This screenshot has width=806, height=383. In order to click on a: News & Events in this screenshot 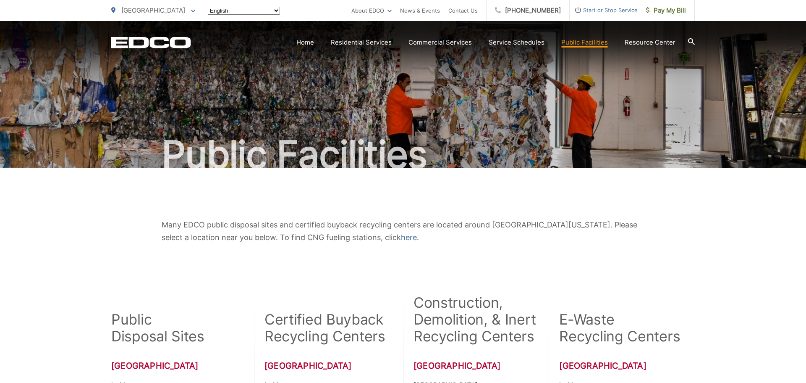, I will do `click(420, 11)`.